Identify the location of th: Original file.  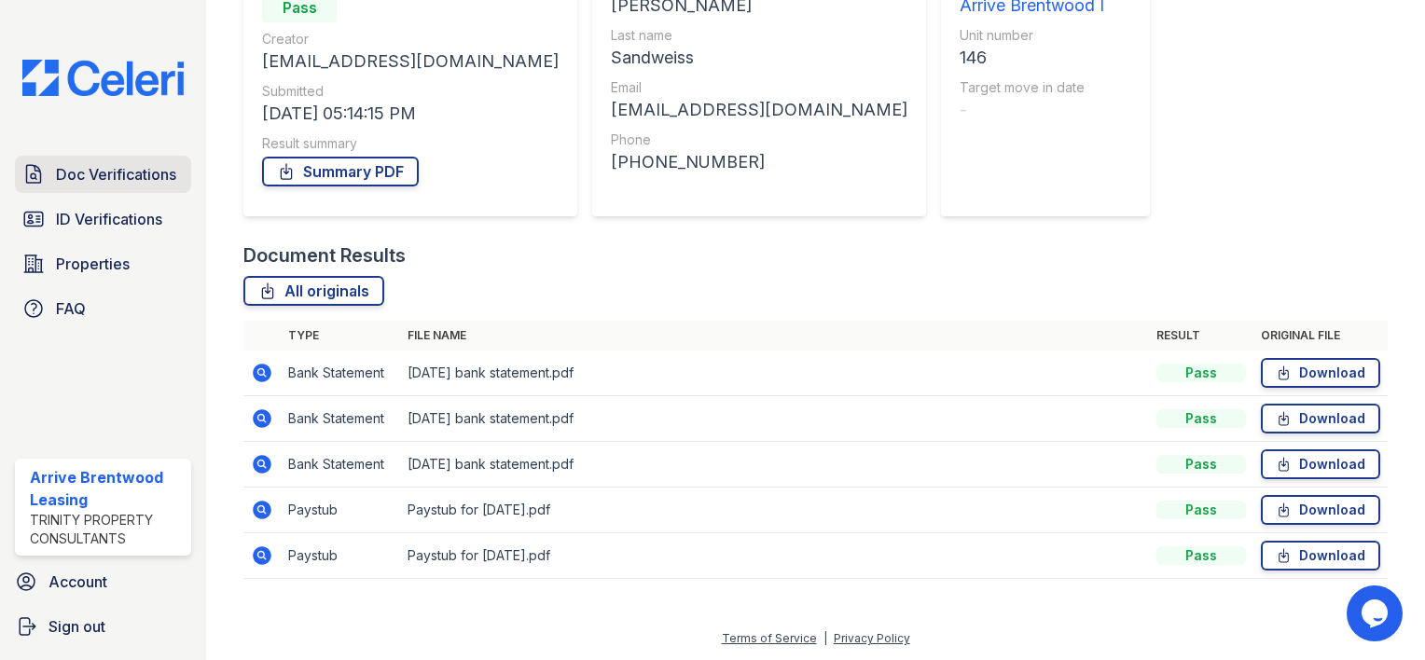
(1320, 336).